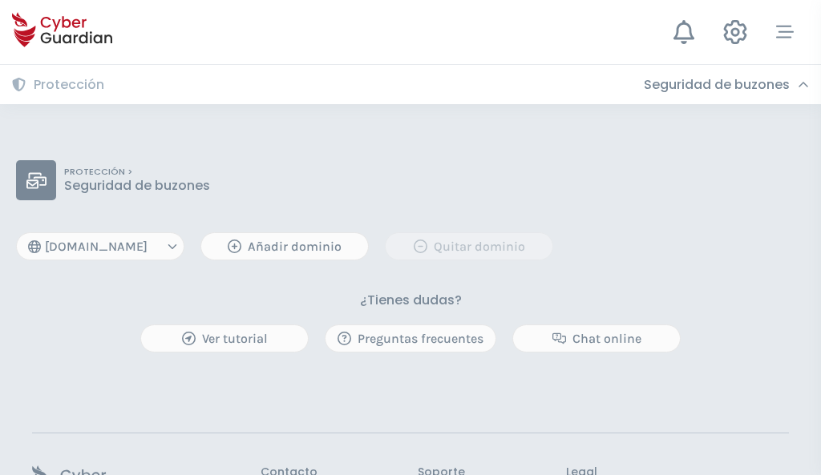 This screenshot has height=475, width=821. I want to click on div: Seguridad de buzones, so click(726, 85).